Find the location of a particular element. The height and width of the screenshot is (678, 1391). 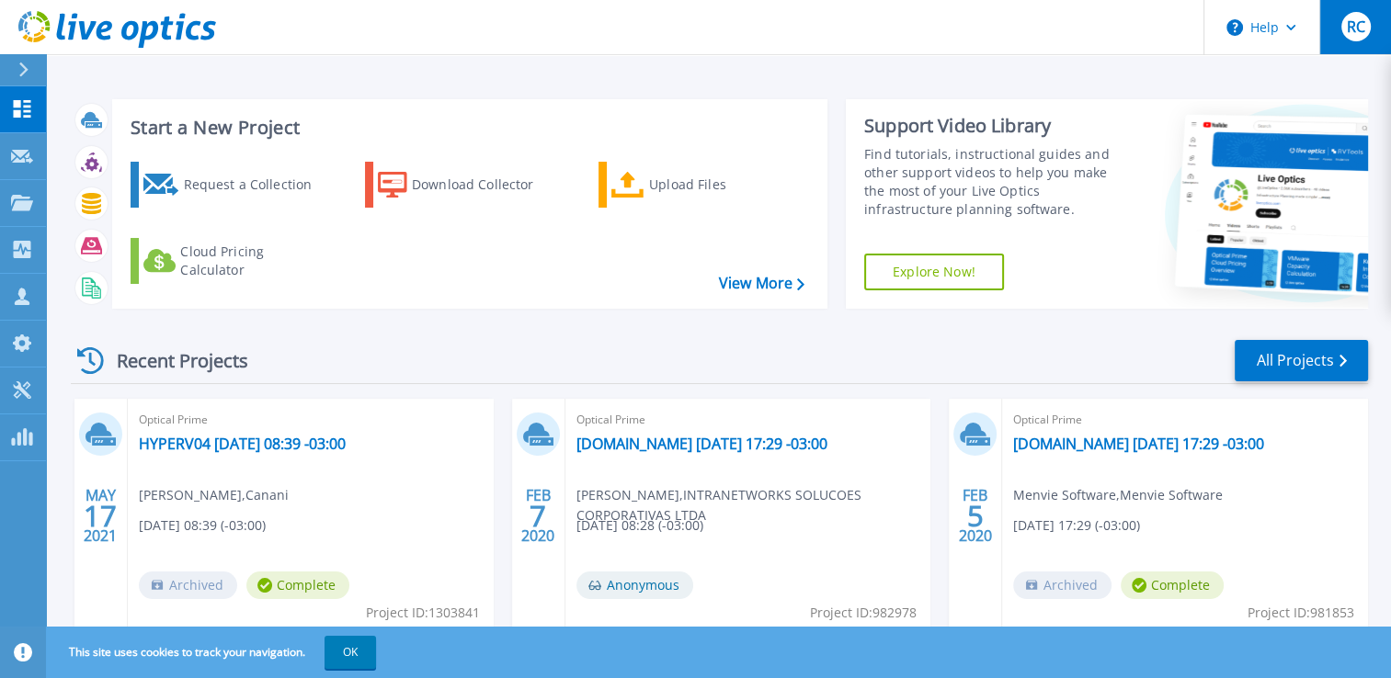

a: Upload Files is located at coordinates (701, 185).